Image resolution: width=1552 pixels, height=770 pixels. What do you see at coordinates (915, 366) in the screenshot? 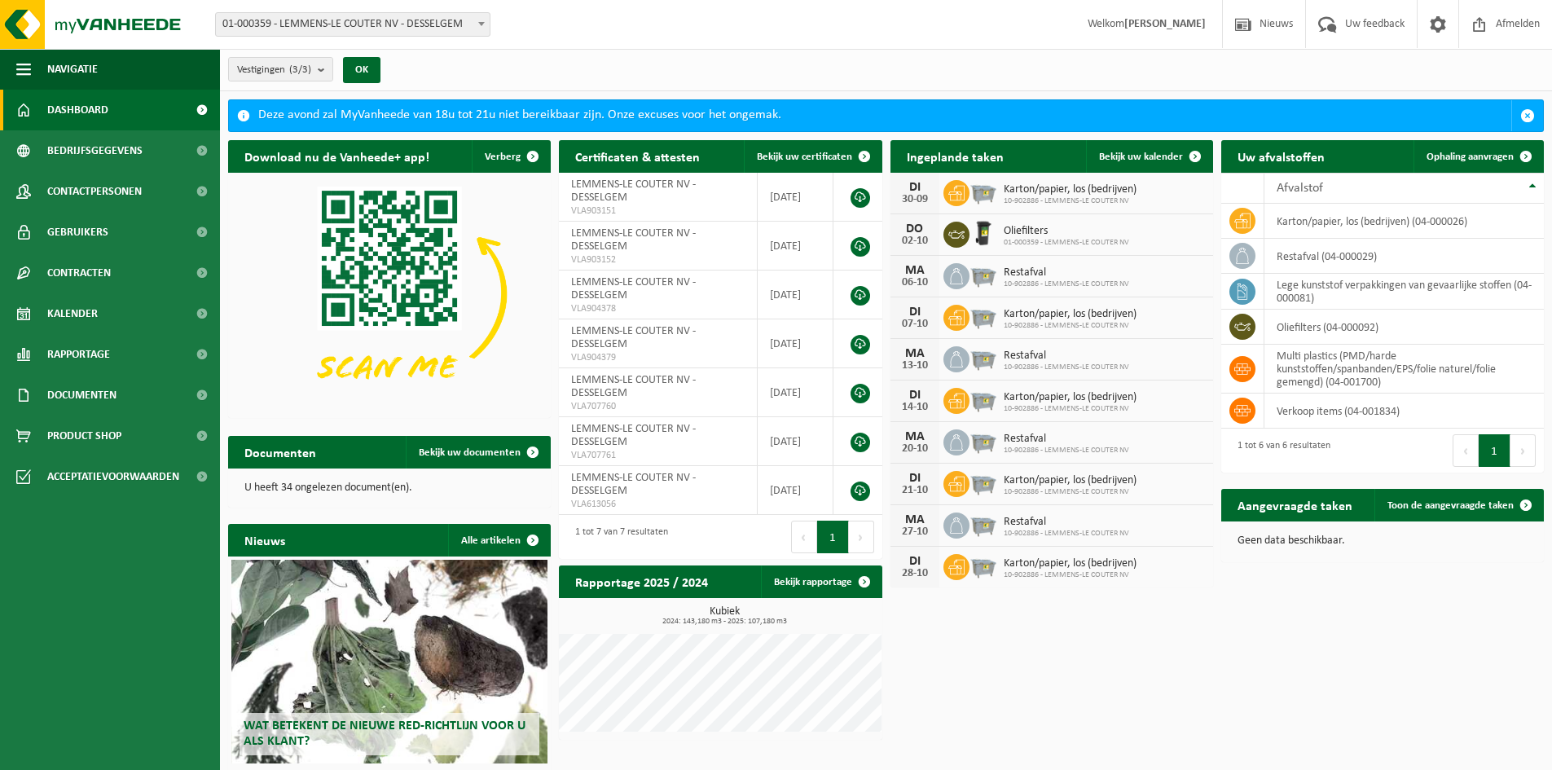
I see `div: 13-10` at bounding box center [915, 366].